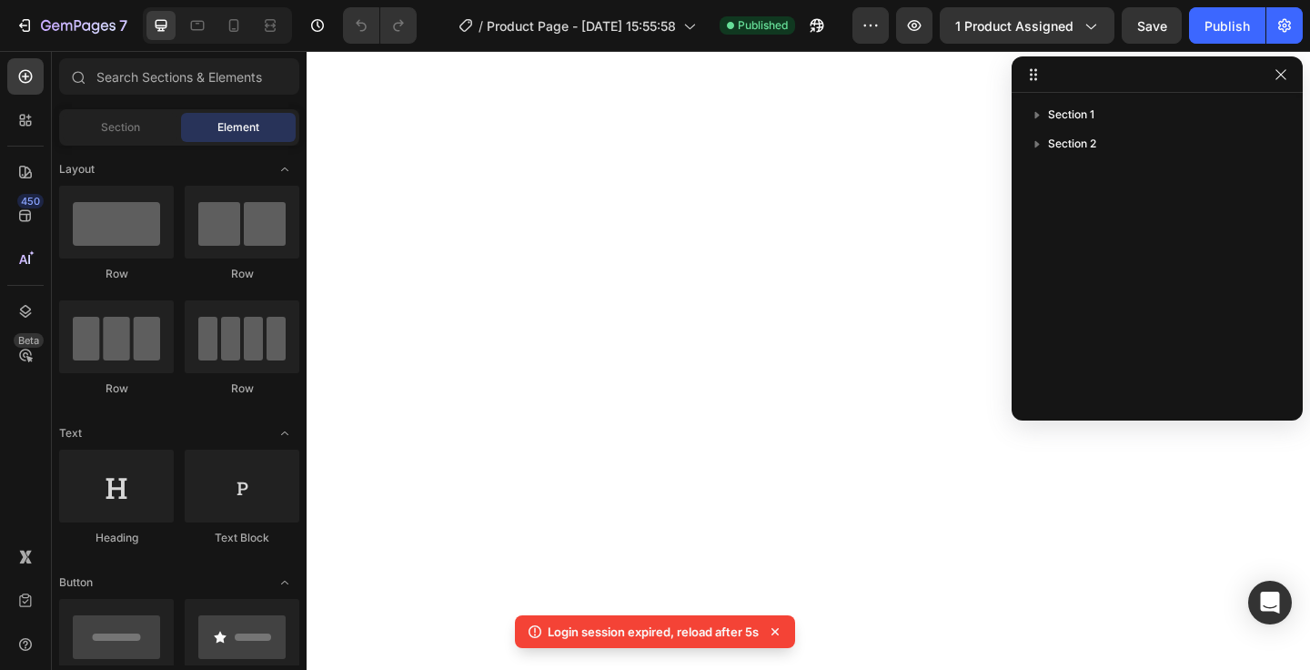  What do you see at coordinates (763, 25) in the screenshot?
I see `span: Published` at bounding box center [763, 25].